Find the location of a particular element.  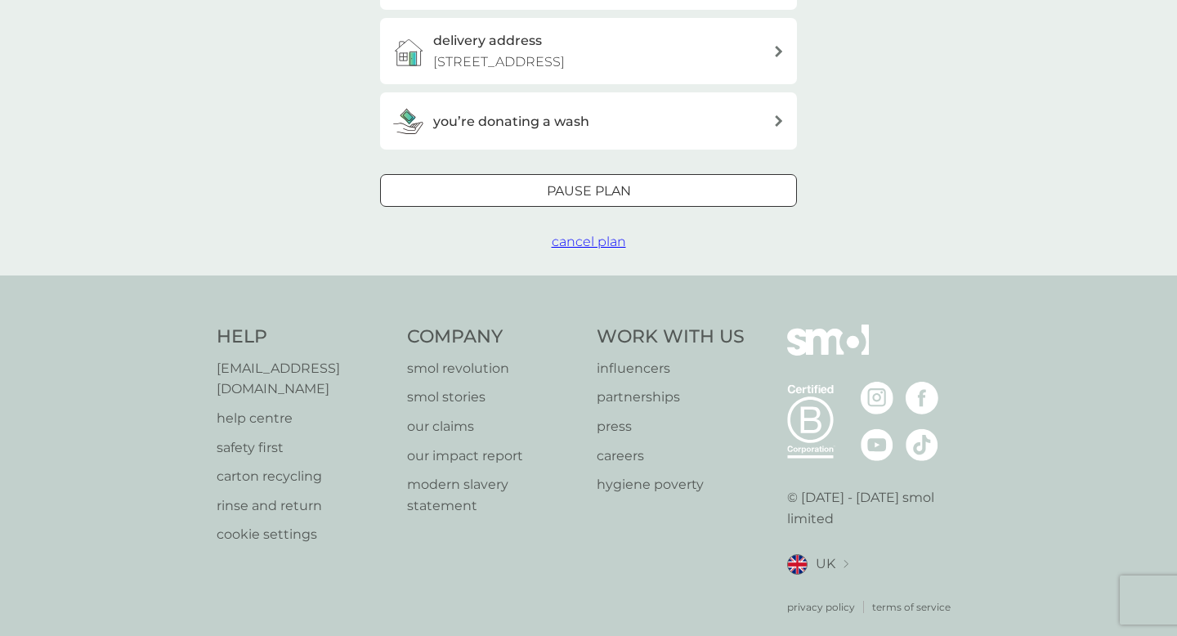

span: cancel plan is located at coordinates (589, 241).